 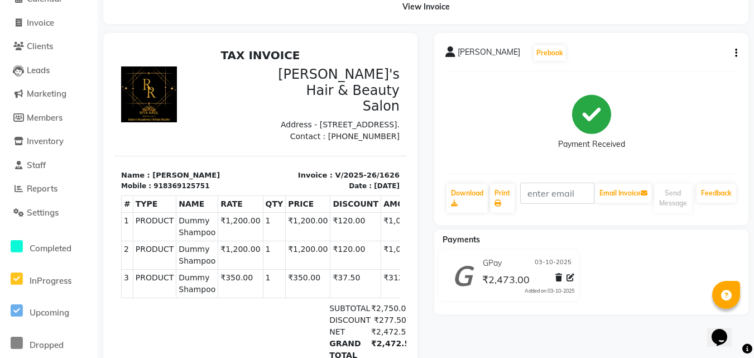 I want to click on div: Paid, so click(x=229, y=346).